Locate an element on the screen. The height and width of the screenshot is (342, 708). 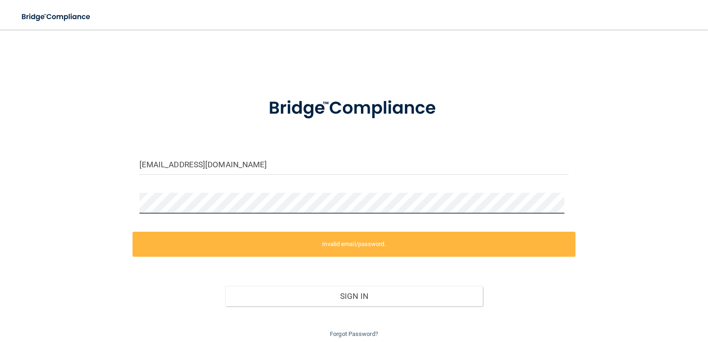
label: Invalid email/password. is located at coordinates (354, 244).